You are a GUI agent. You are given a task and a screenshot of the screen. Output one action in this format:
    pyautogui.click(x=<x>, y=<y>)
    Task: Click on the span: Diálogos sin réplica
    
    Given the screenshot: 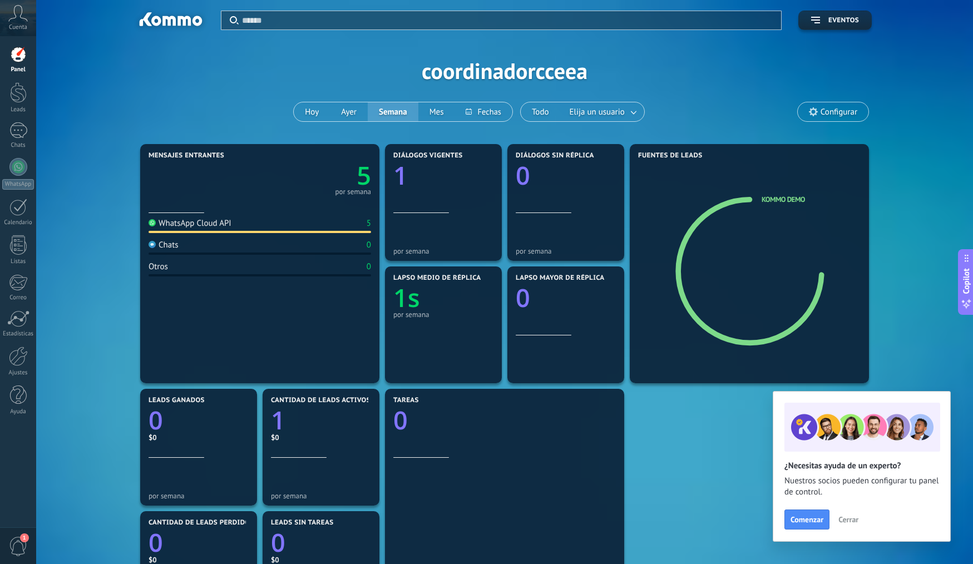 What is the action you would take?
    pyautogui.click(x=555, y=156)
    